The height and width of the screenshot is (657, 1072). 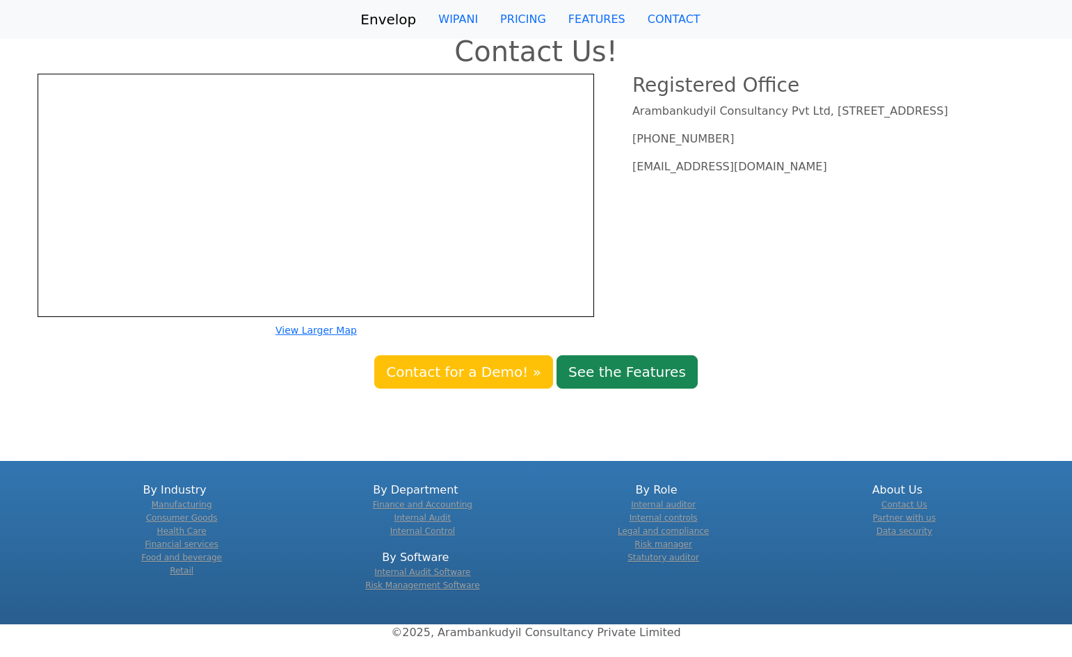 What do you see at coordinates (844, 86) in the screenshot?
I see `h3: Registered Office` at bounding box center [844, 86].